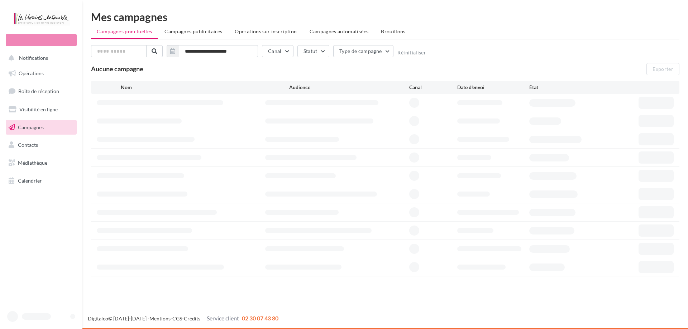 This screenshot has width=688, height=329. I want to click on button: Canal, so click(278, 51).